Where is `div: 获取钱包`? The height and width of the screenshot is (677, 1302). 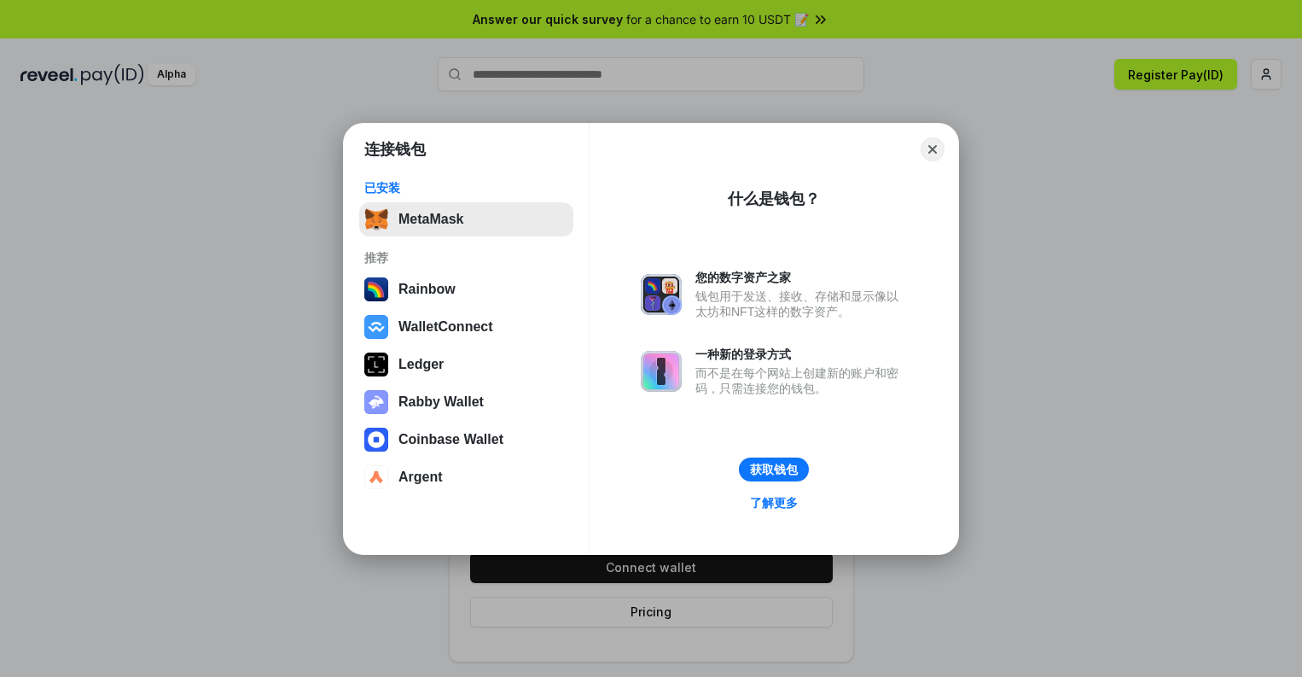
div: 获取钱包 is located at coordinates (774, 469).